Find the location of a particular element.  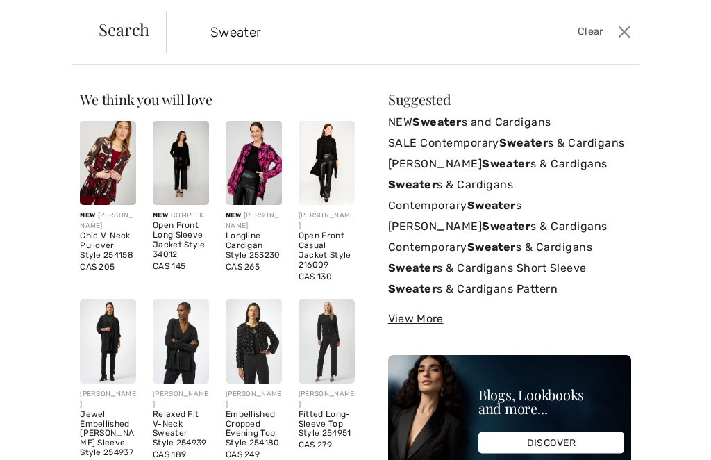

img: Open Front Casual Jacket Style 216009. Black is located at coordinates (326, 163).